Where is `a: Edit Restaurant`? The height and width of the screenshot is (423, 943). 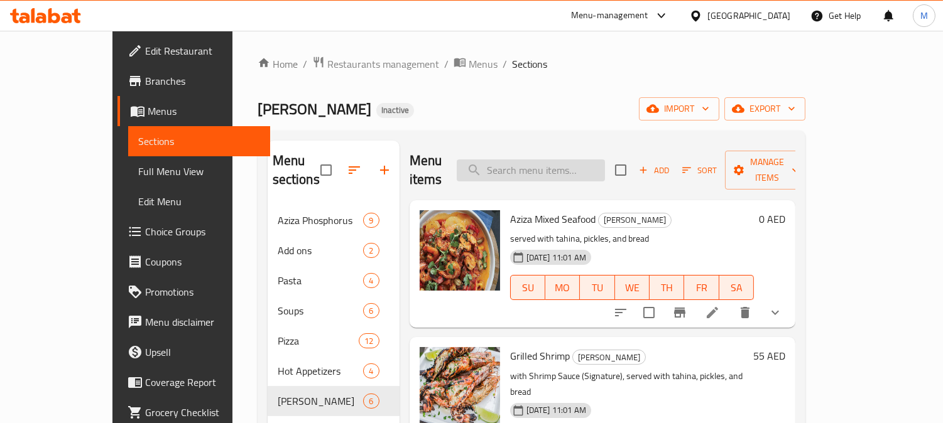
a: Edit Restaurant is located at coordinates (193, 51).